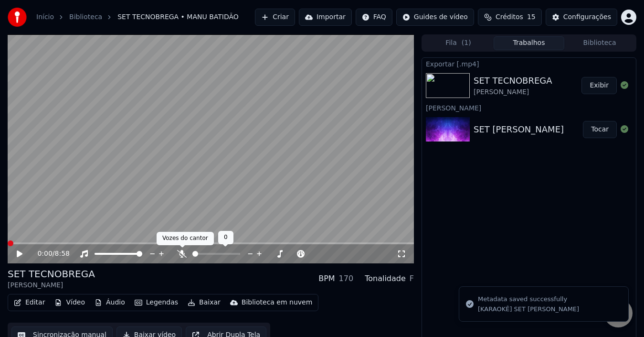 The height and width of the screenshot is (337, 644). I want to click on span: 0:00, so click(44, 254).